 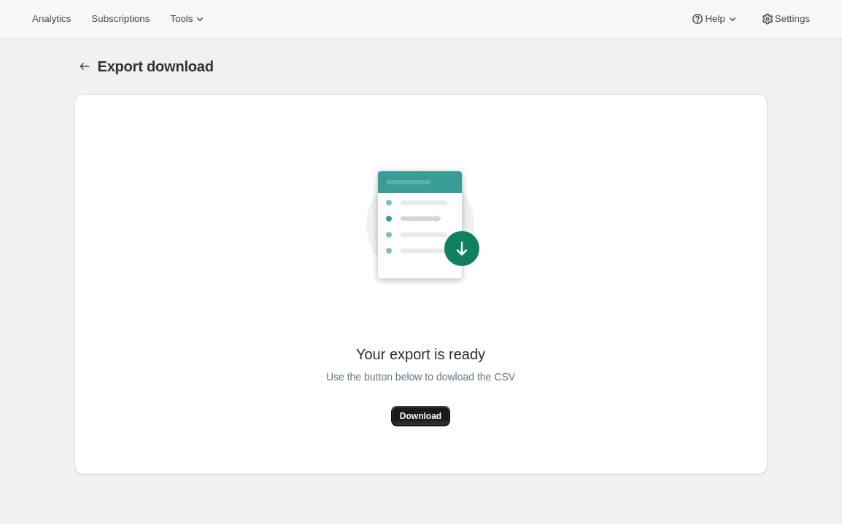 I want to click on button: Subscriptions, so click(x=120, y=19).